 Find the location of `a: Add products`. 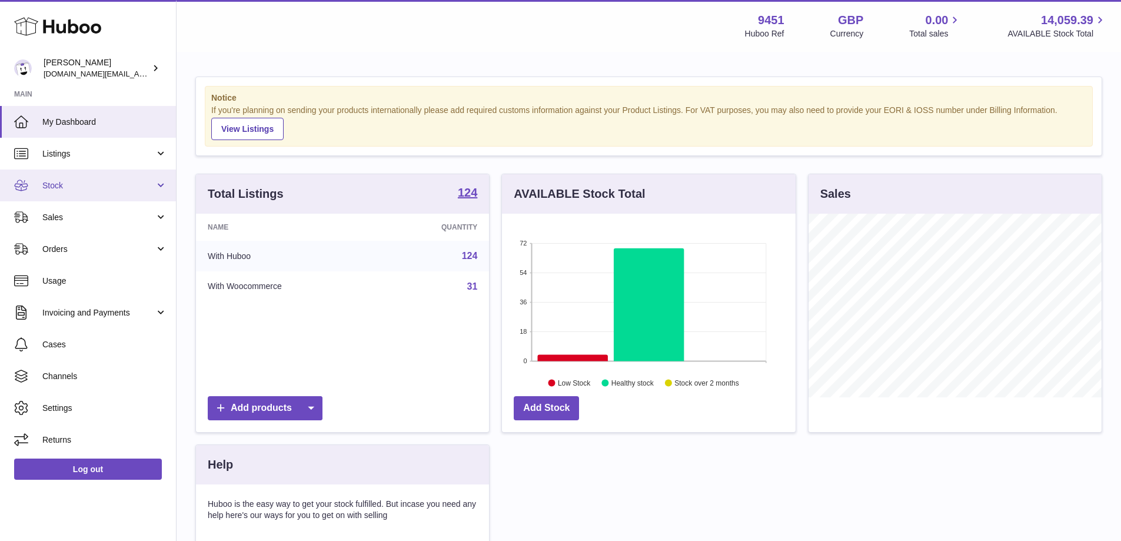

a: Add products is located at coordinates (265, 408).